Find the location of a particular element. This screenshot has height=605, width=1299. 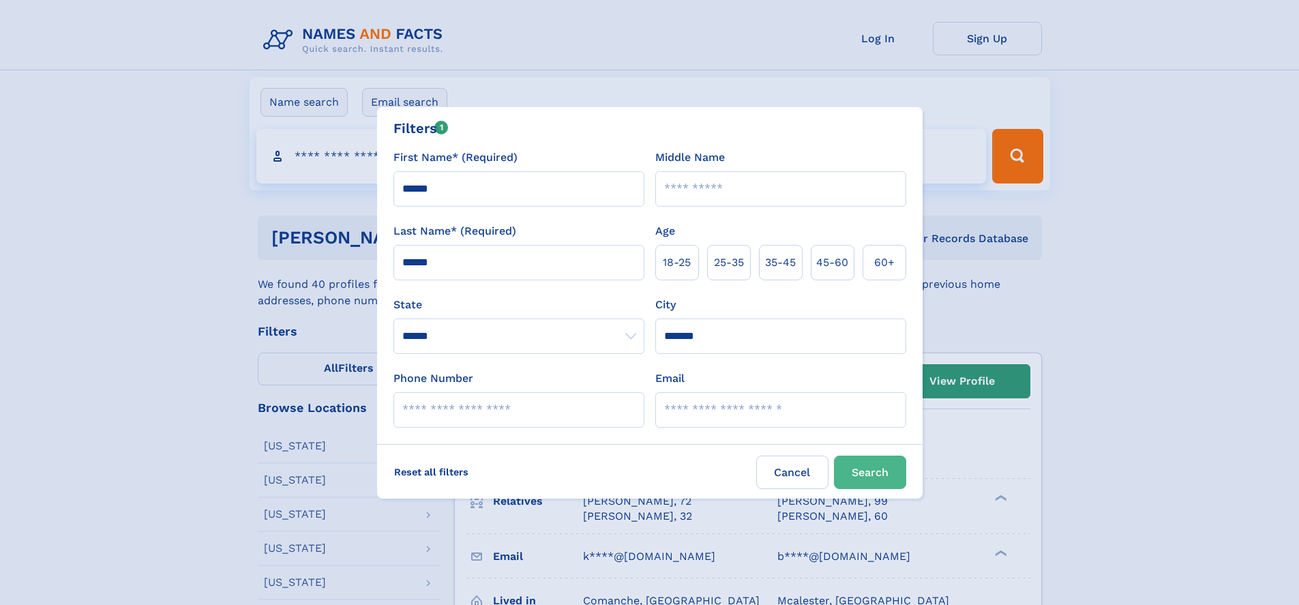

label: Reset all filters is located at coordinates (431, 472).